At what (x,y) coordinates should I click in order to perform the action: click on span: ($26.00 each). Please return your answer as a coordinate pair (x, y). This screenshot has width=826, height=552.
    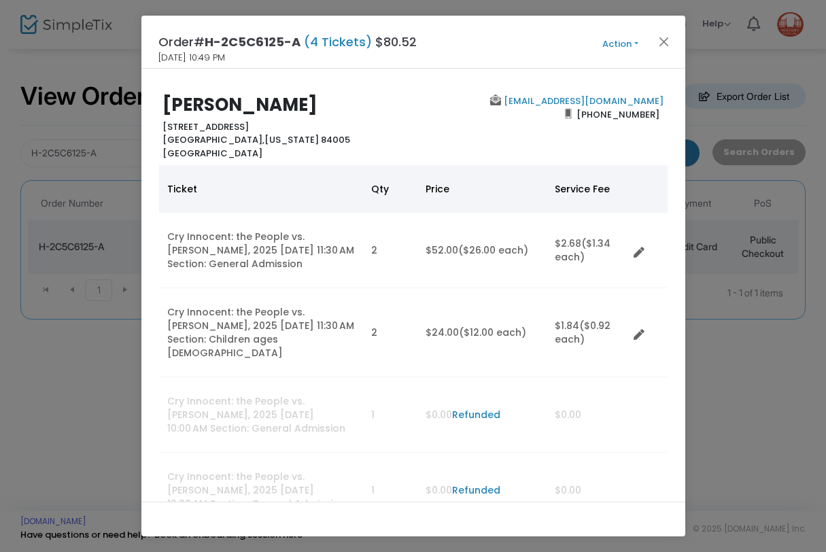
    Looking at the image, I should click on (493, 250).